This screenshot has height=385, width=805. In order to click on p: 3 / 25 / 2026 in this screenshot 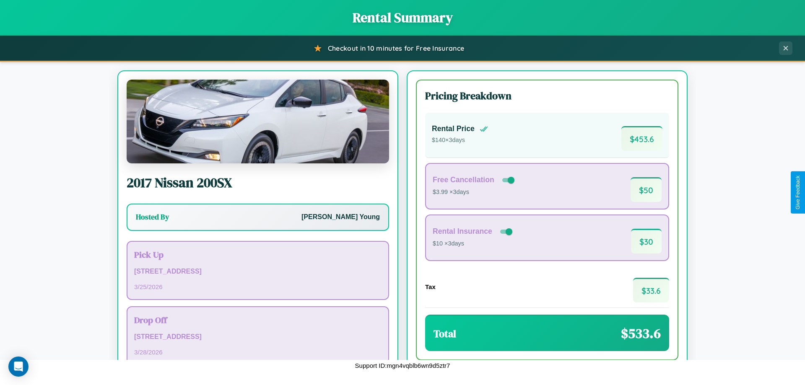, I will do `click(258, 287)`.